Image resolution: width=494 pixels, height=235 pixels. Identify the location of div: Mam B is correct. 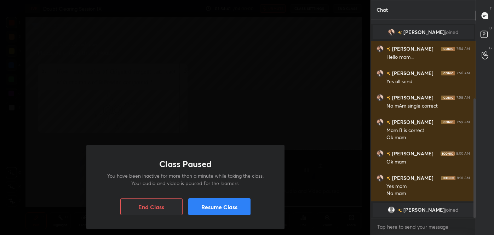
(428, 131).